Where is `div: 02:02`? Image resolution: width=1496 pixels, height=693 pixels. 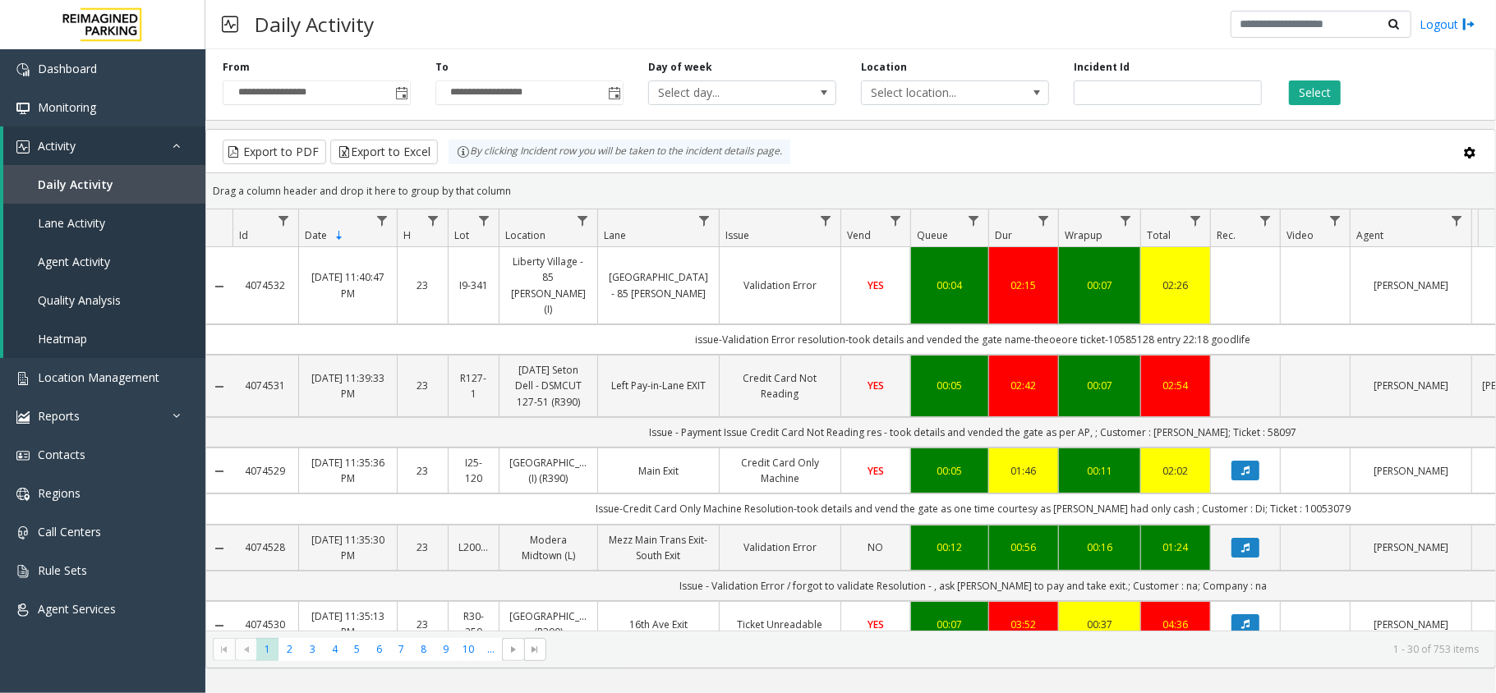 div: 02:02 is located at coordinates (1176, 471).